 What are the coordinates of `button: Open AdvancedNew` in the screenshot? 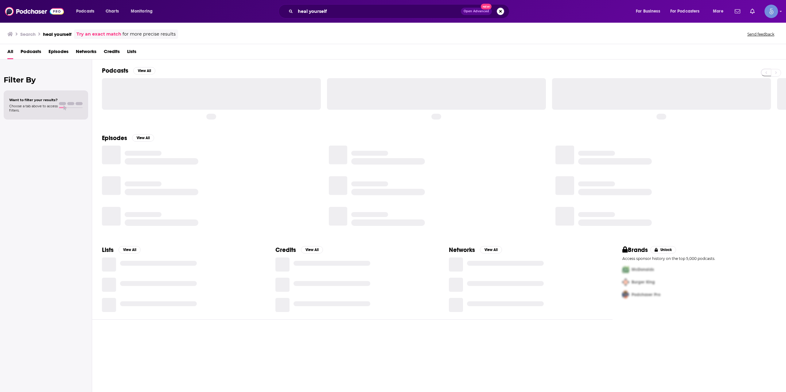 It's located at (476, 11).